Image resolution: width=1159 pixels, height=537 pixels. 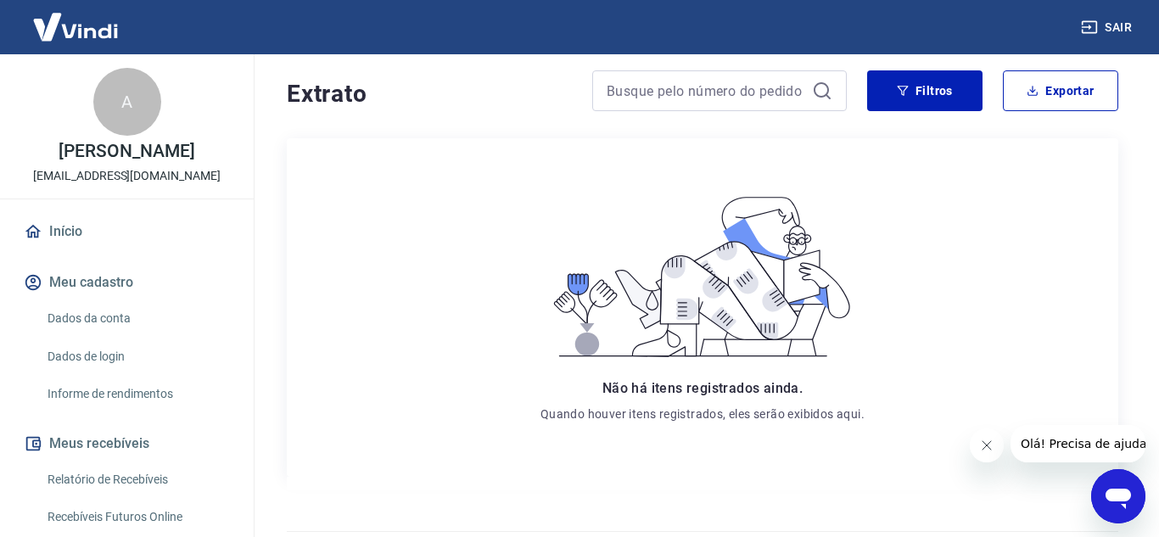 I want to click on span: Olá! Precisa de ajuda?, so click(x=76, y=19).